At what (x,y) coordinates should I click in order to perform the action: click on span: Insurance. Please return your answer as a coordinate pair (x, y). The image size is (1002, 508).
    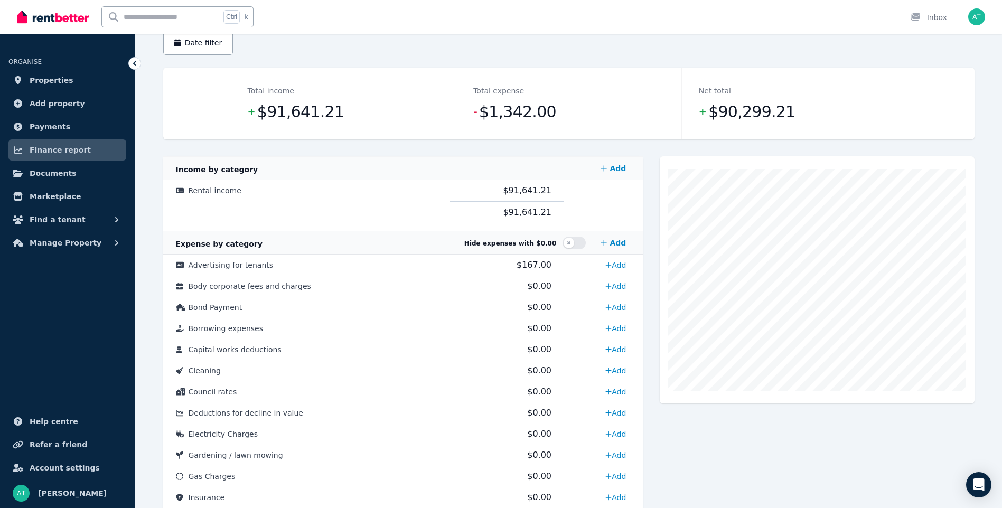
    Looking at the image, I should click on (206, 497).